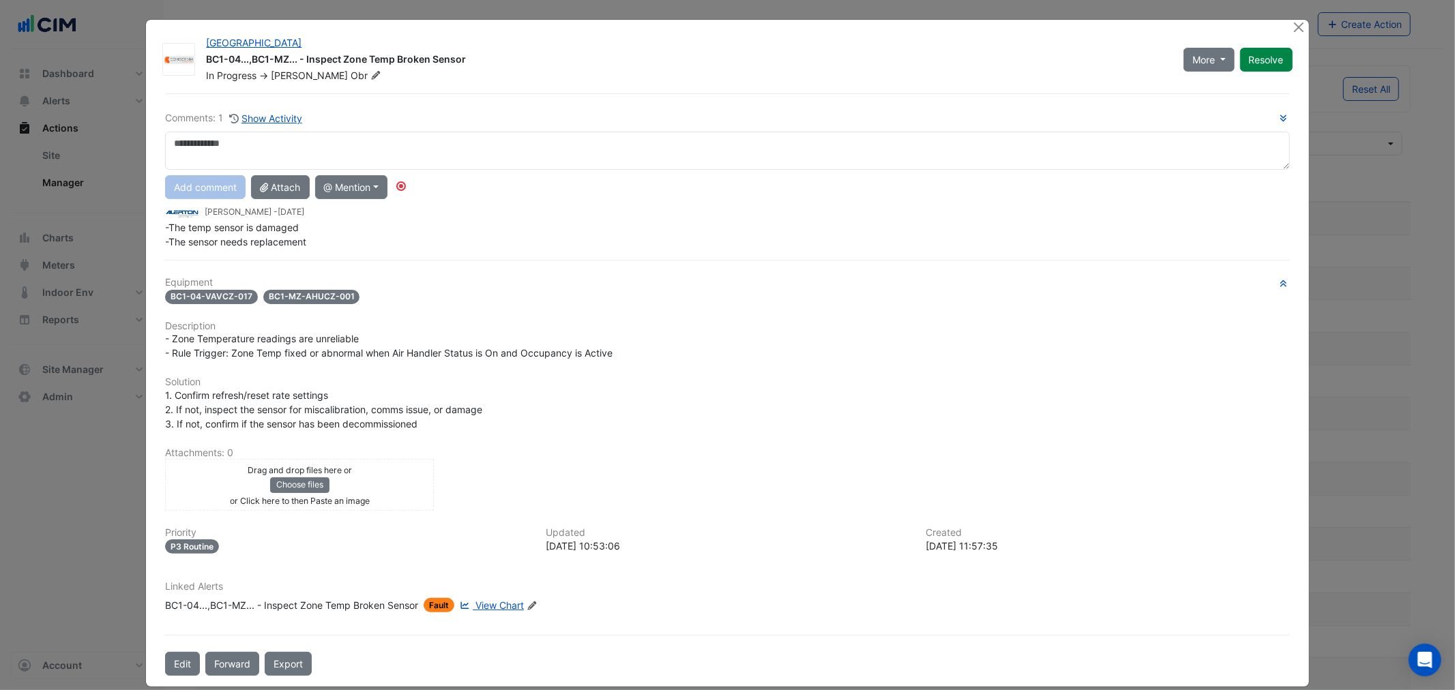  I want to click on h6: Attachments: 0, so click(727, 453).